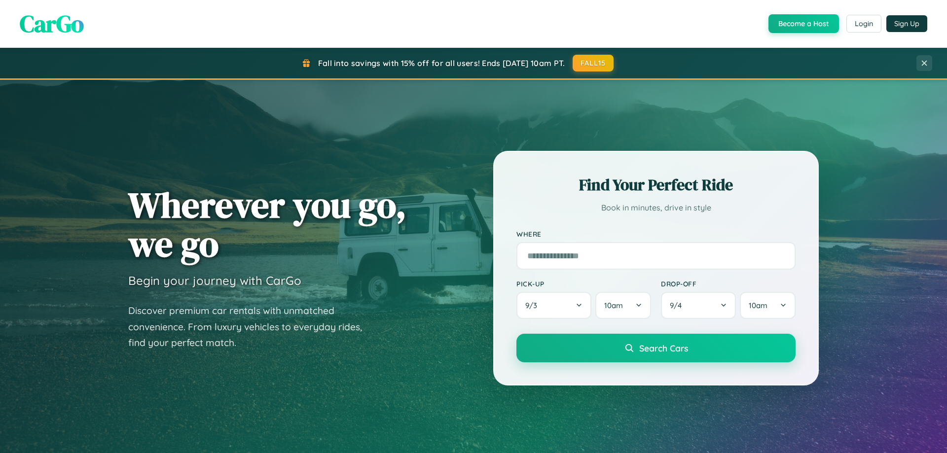  What do you see at coordinates (251, 327) in the screenshot?
I see `p: Discover premium car rentals with unmatched convenience. From luxury vehicles to everyday rides, ...` at bounding box center [251, 327].